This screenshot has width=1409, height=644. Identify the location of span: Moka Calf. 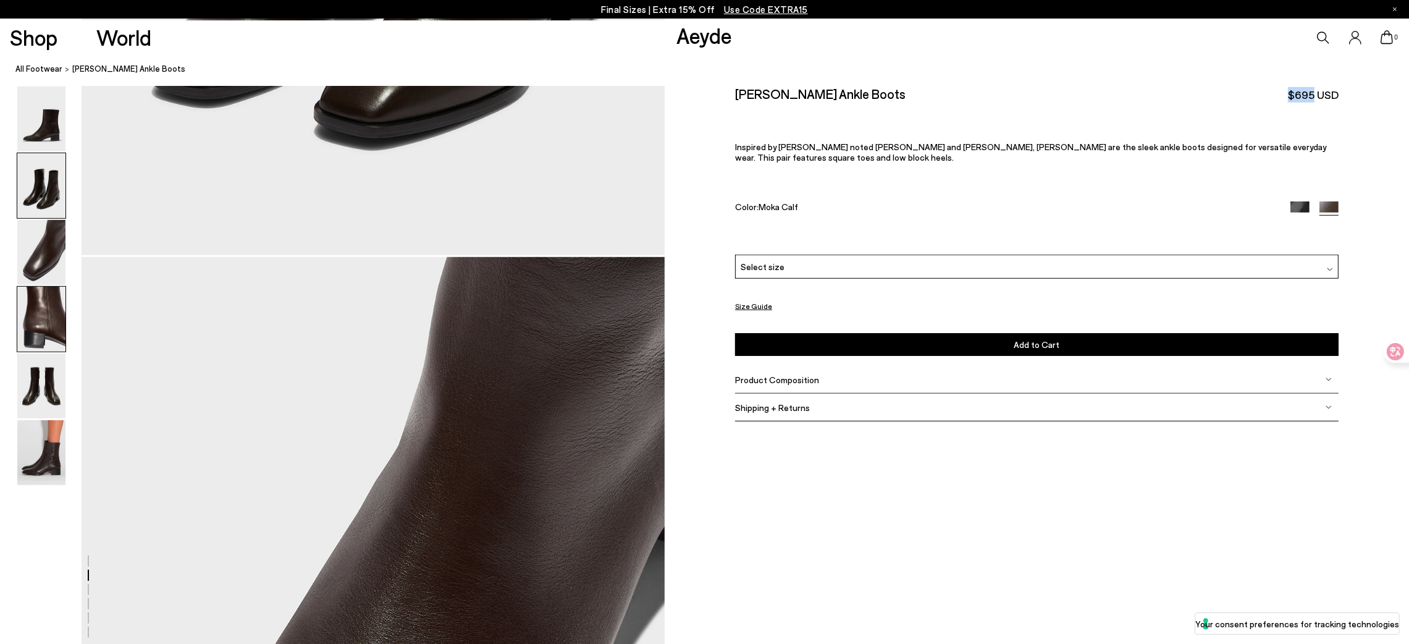
(778, 206).